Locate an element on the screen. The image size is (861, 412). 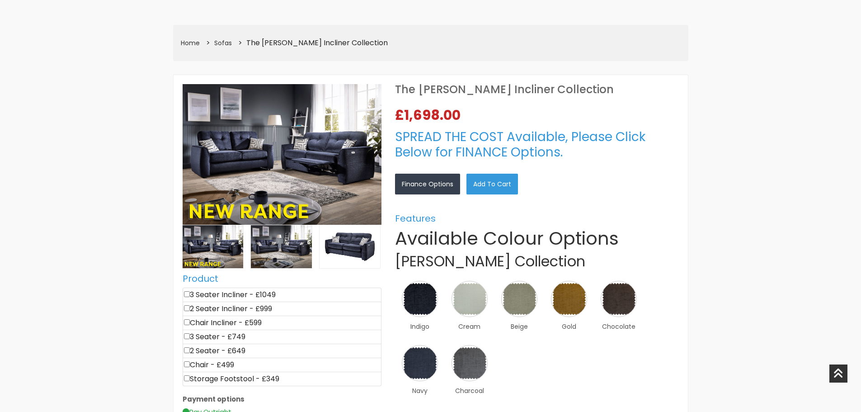
h3: SPREAD THE COST Available, Please Click Below for FINANCE Options. is located at coordinates (537, 144).